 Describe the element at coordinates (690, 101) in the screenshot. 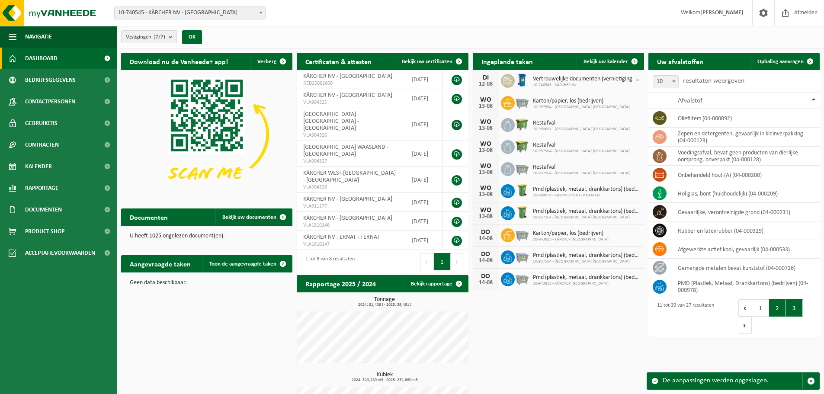

I see `span: Afvalstof` at that location.